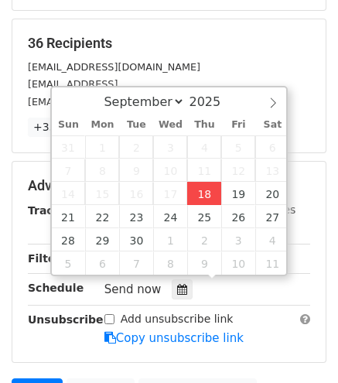  I want to click on span: Tue, so click(136, 124).